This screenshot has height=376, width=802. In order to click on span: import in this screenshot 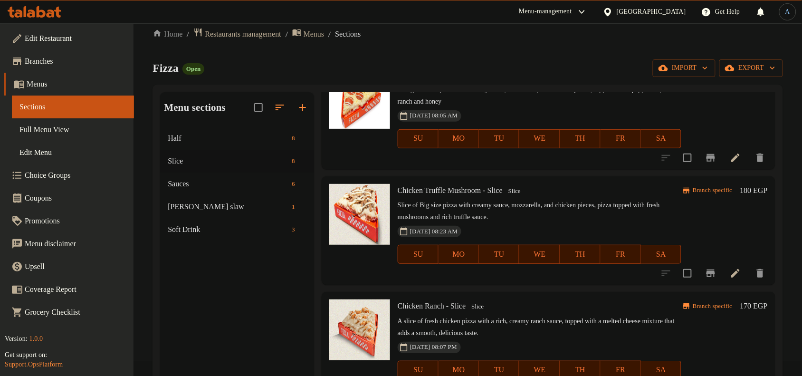, I will do `click(684, 68)`.